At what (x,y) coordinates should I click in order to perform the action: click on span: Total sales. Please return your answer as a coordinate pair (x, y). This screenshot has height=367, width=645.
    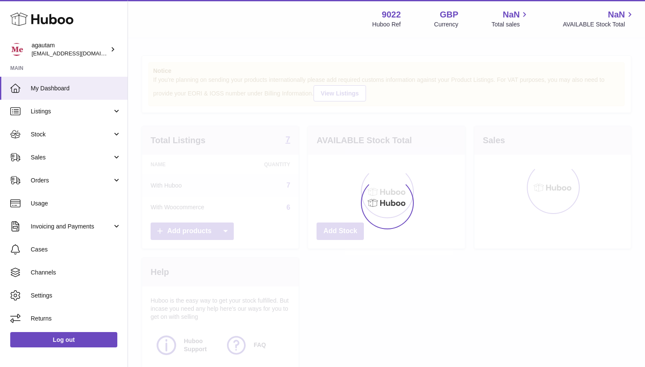
    Looking at the image, I should click on (510, 24).